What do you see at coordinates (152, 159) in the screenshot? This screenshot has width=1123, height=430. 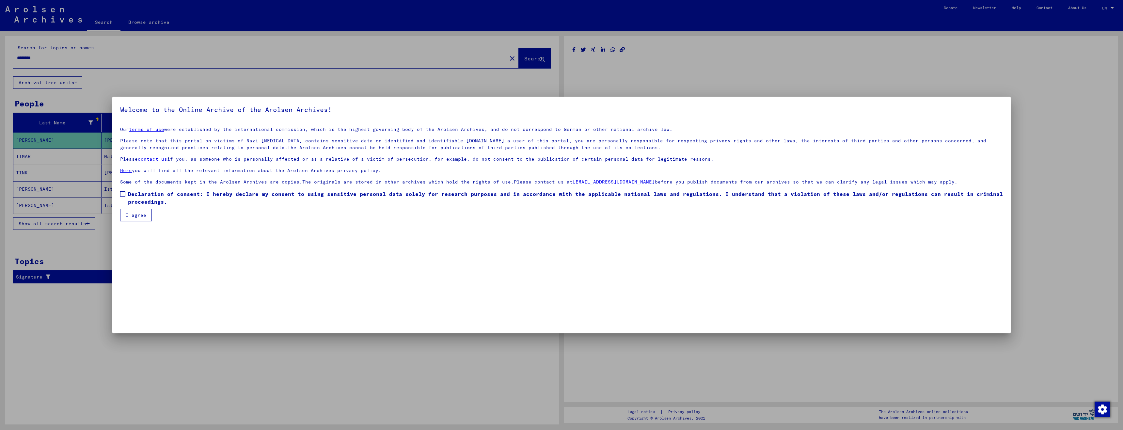 I see `a: contact us` at bounding box center [152, 159].